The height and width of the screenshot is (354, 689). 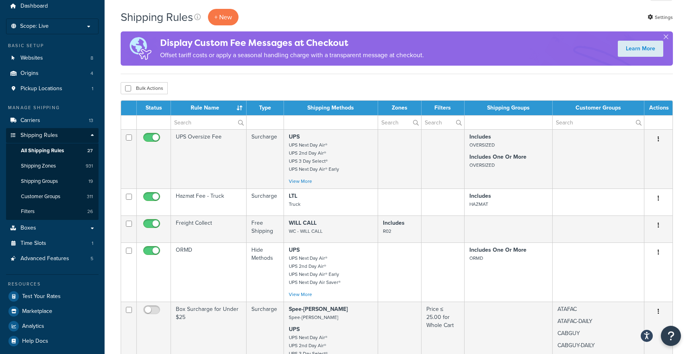 I want to click on li: Carriers, so click(x=52, y=120).